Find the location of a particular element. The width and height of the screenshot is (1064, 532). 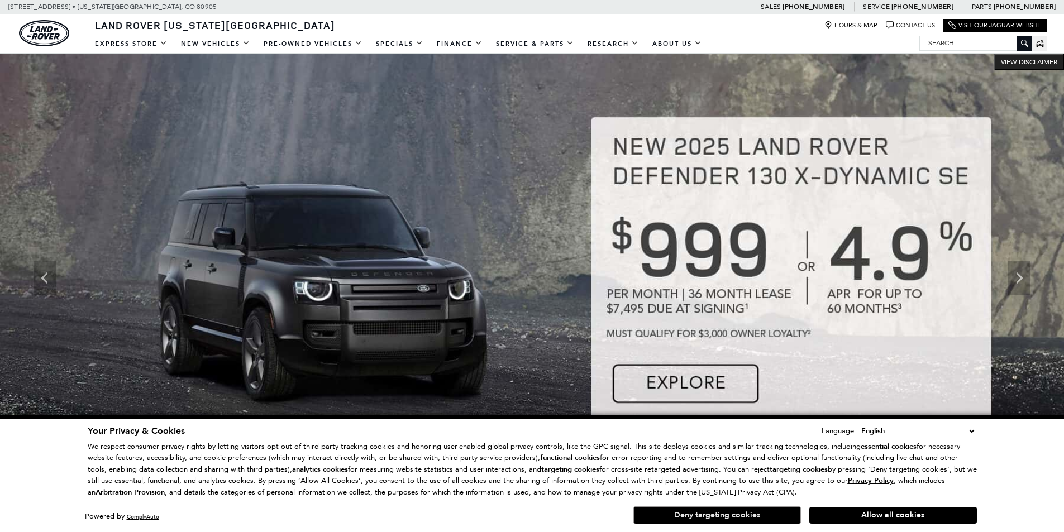

span: VIEW DISCLAIMER is located at coordinates (1029, 62).